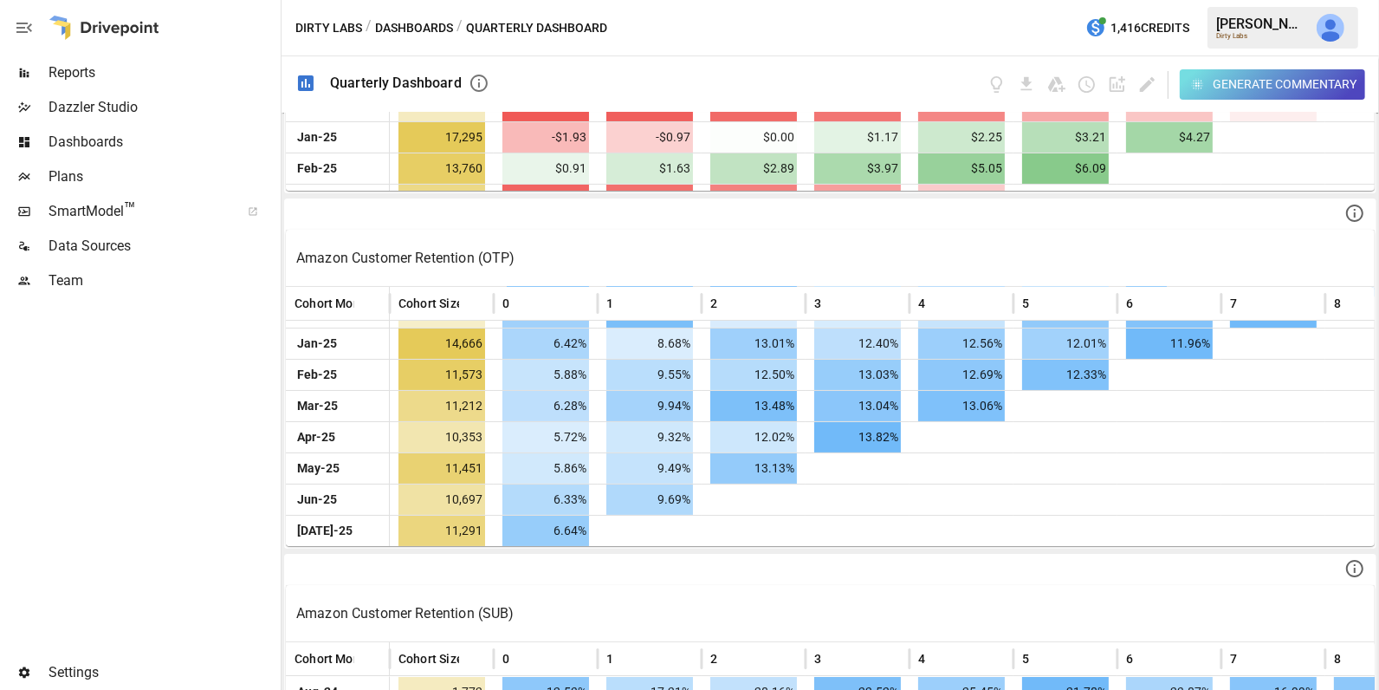 Image resolution: width=1379 pixels, height=690 pixels. I want to click on span: $3.21, so click(1066, 137).